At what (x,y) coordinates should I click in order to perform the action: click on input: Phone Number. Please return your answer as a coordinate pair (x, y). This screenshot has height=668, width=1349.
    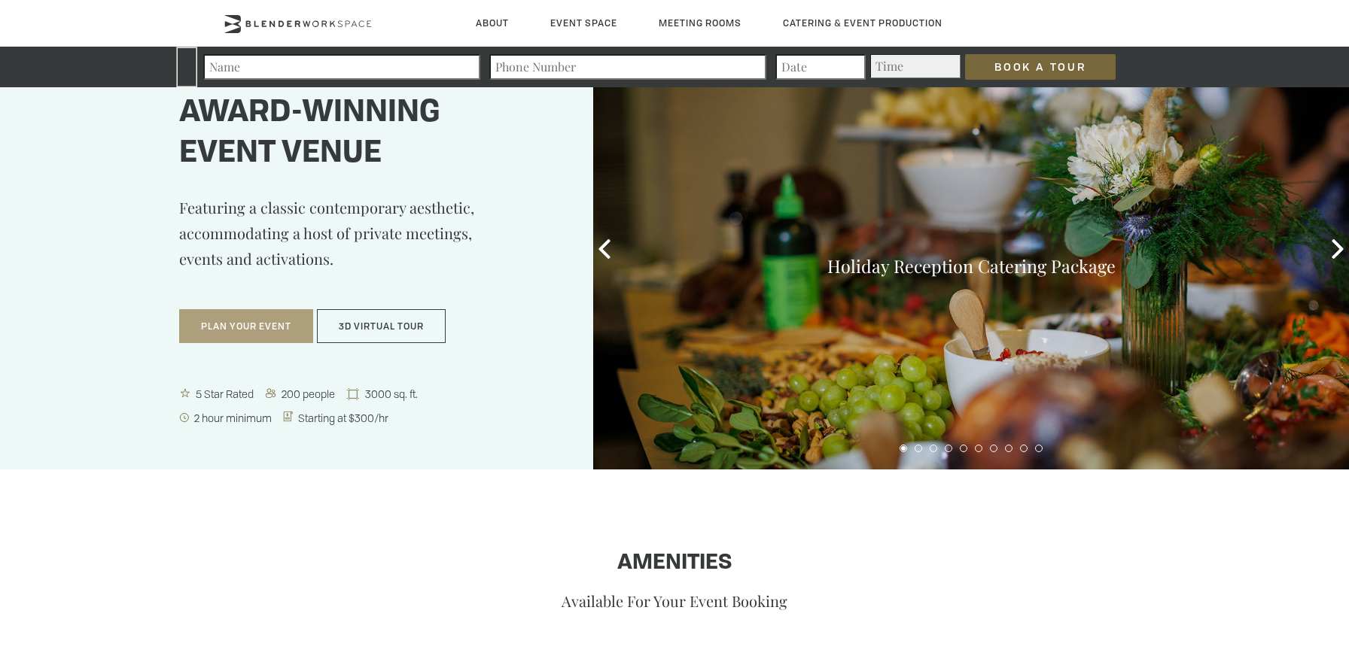
    Looking at the image, I should click on (628, 67).